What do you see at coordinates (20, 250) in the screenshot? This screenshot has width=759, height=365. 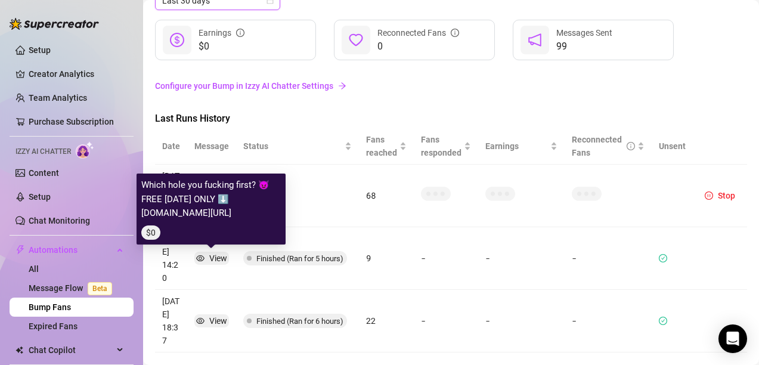 I see `span: thunderbolt` at bounding box center [20, 250].